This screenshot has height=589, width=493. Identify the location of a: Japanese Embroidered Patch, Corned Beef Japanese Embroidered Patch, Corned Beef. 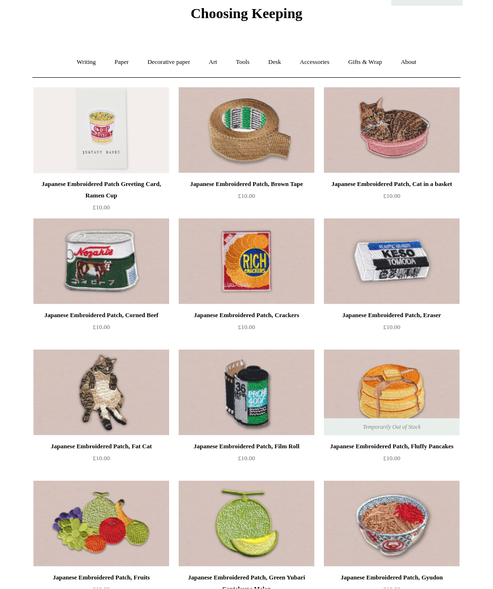
(101, 262).